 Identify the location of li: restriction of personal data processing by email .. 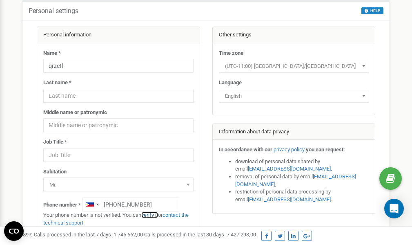
(302, 195).